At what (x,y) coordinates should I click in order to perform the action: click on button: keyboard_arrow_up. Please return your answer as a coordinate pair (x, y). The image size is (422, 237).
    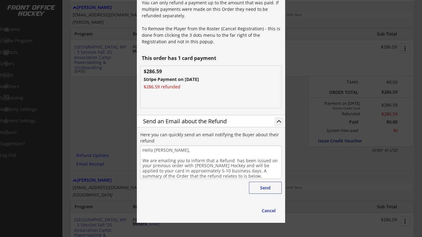
    Looking at the image, I should click on (279, 122).